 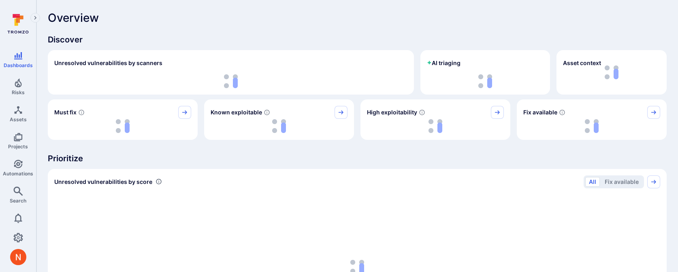 What do you see at coordinates (73, 18) in the screenshot?
I see `span: Overview` at bounding box center [73, 18].